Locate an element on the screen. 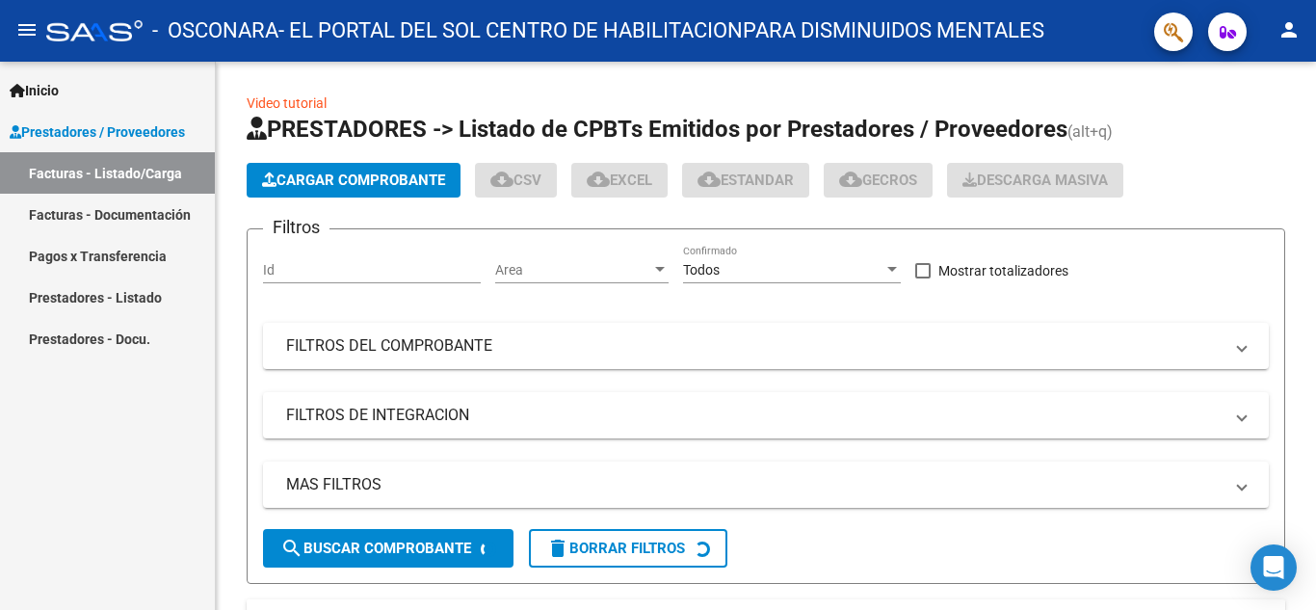 The height and width of the screenshot is (610, 1316). span: Prestadores / Proveedores is located at coordinates (97, 132).